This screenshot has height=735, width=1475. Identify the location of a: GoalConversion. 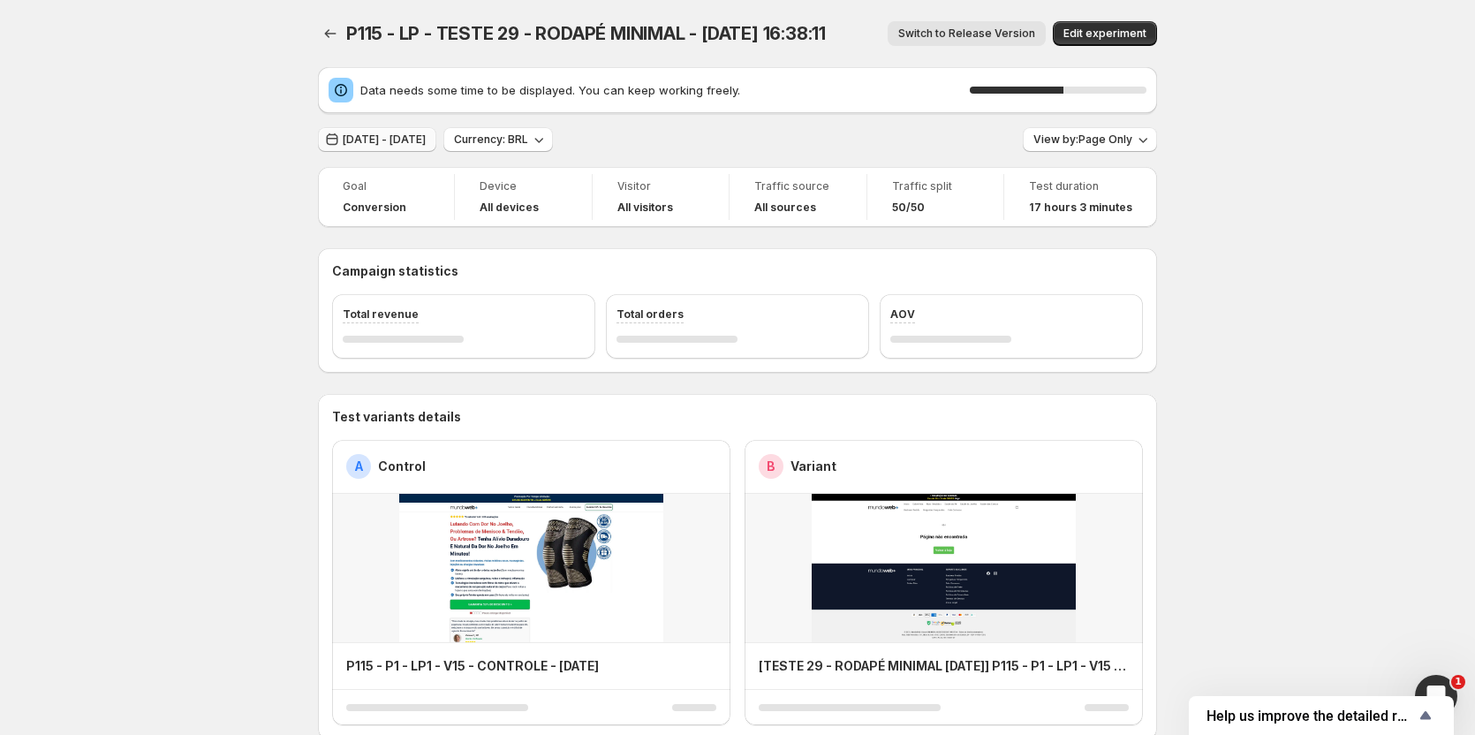
(386, 197).